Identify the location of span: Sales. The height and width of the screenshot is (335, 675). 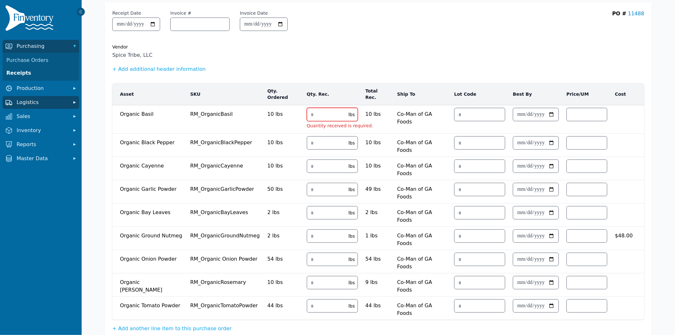
(42, 116).